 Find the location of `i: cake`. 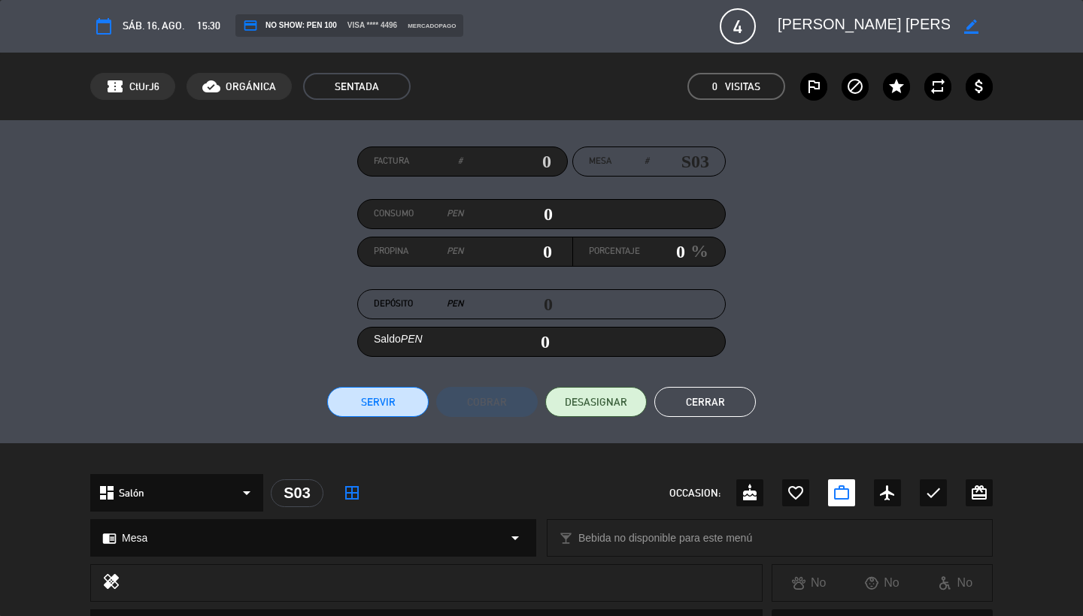

i: cake is located at coordinates (750, 493).